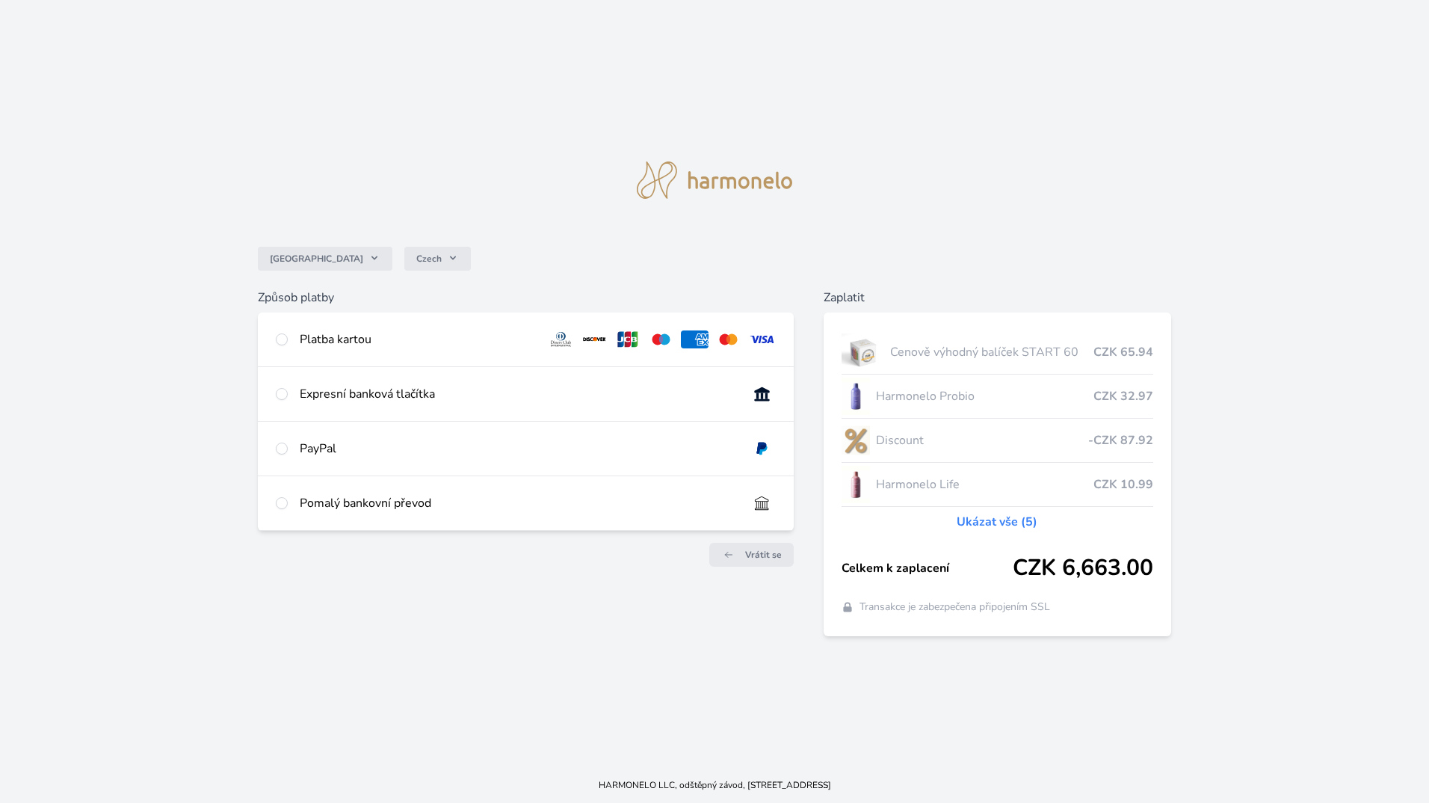  What do you see at coordinates (1120, 440) in the screenshot?
I see `span: -CZK 87.92` at bounding box center [1120, 440].